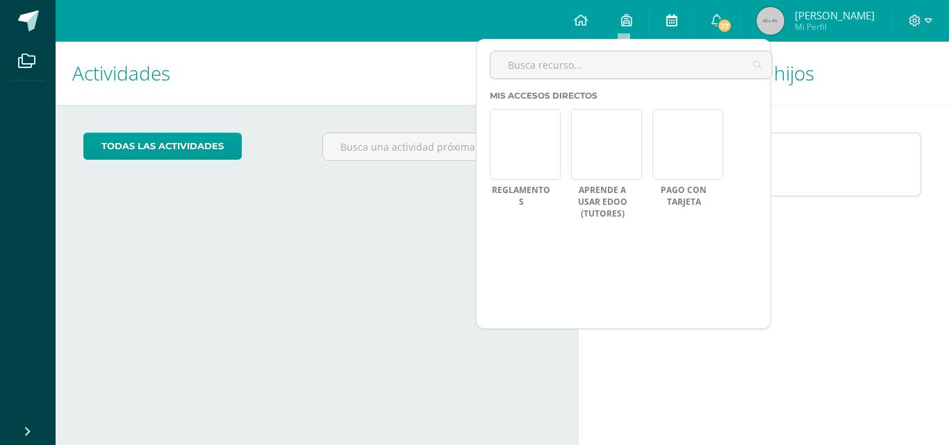 The image size is (949, 445). What do you see at coordinates (724, 26) in the screenshot?
I see `span: 27` at bounding box center [724, 26].